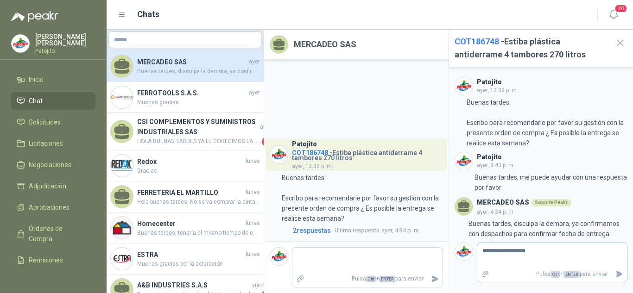  I want to click on h4: FERROTOOLS S.A.S., so click(192, 93).